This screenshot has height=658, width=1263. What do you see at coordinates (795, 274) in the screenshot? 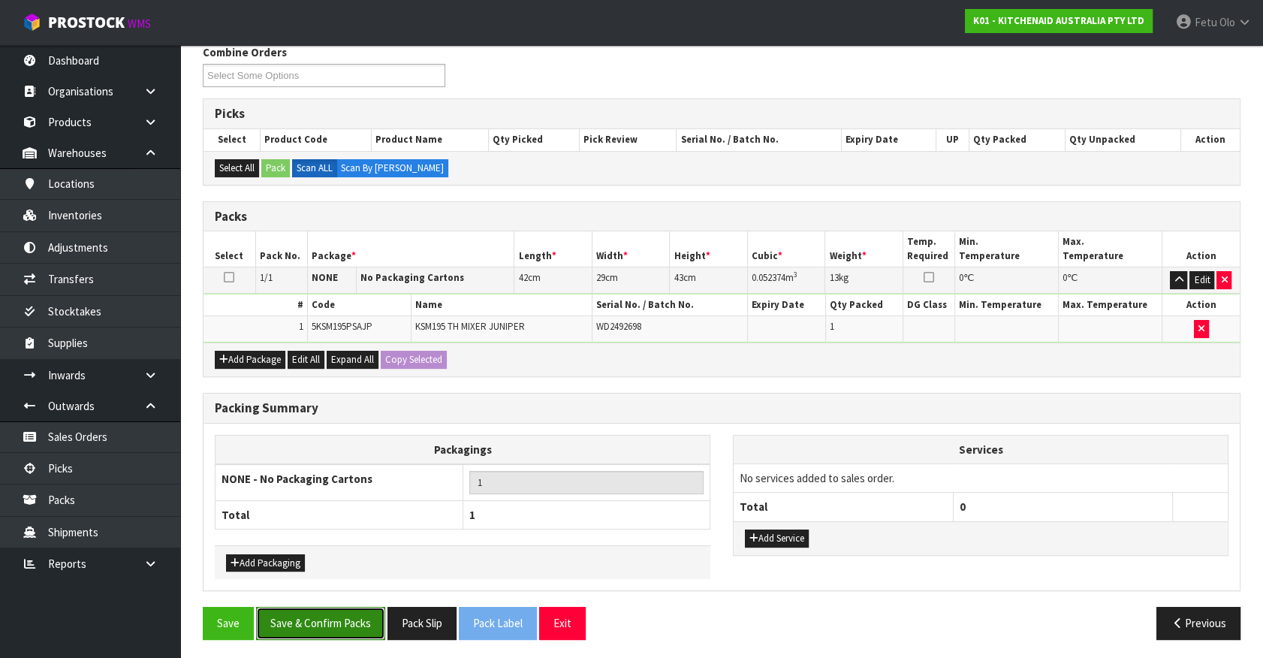
I see `sup: 3` at bounding box center [795, 274].